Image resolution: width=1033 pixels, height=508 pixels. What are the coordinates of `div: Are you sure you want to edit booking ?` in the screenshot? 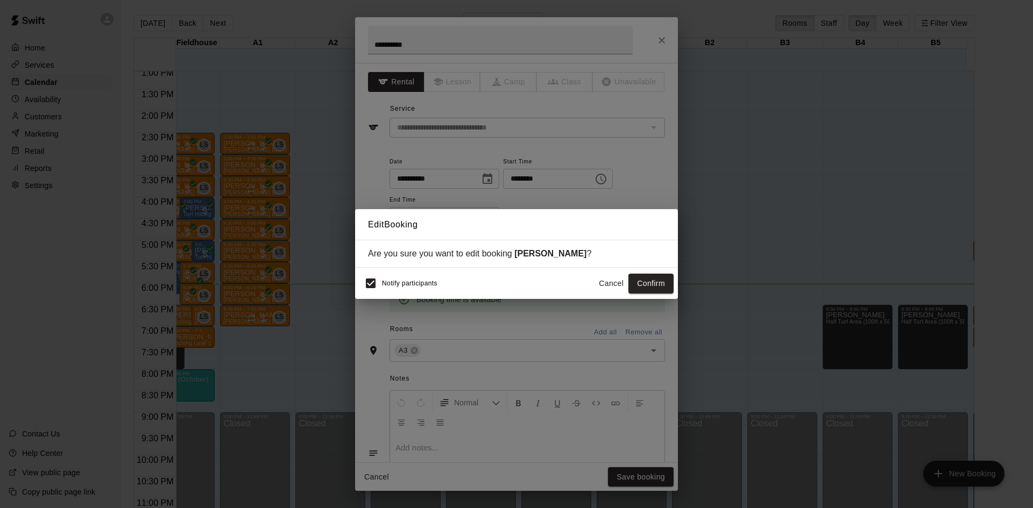 It's located at (516, 254).